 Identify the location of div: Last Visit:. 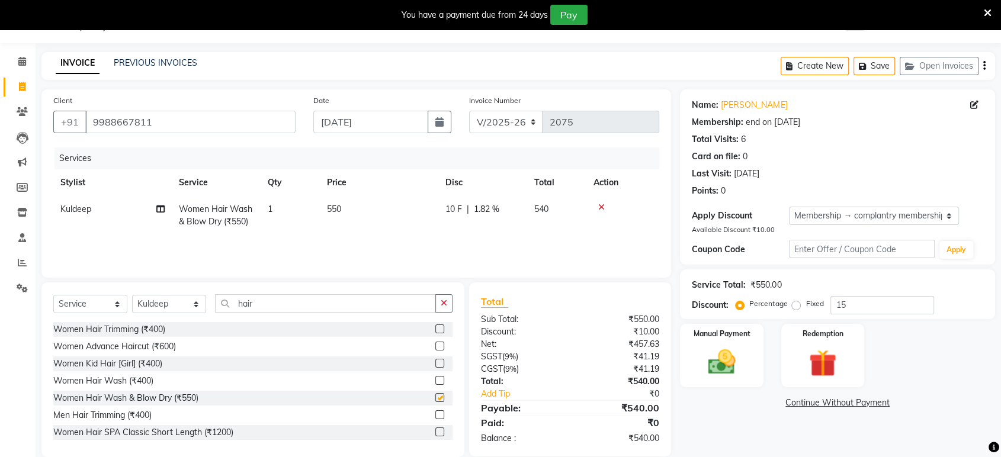
(711, 174).